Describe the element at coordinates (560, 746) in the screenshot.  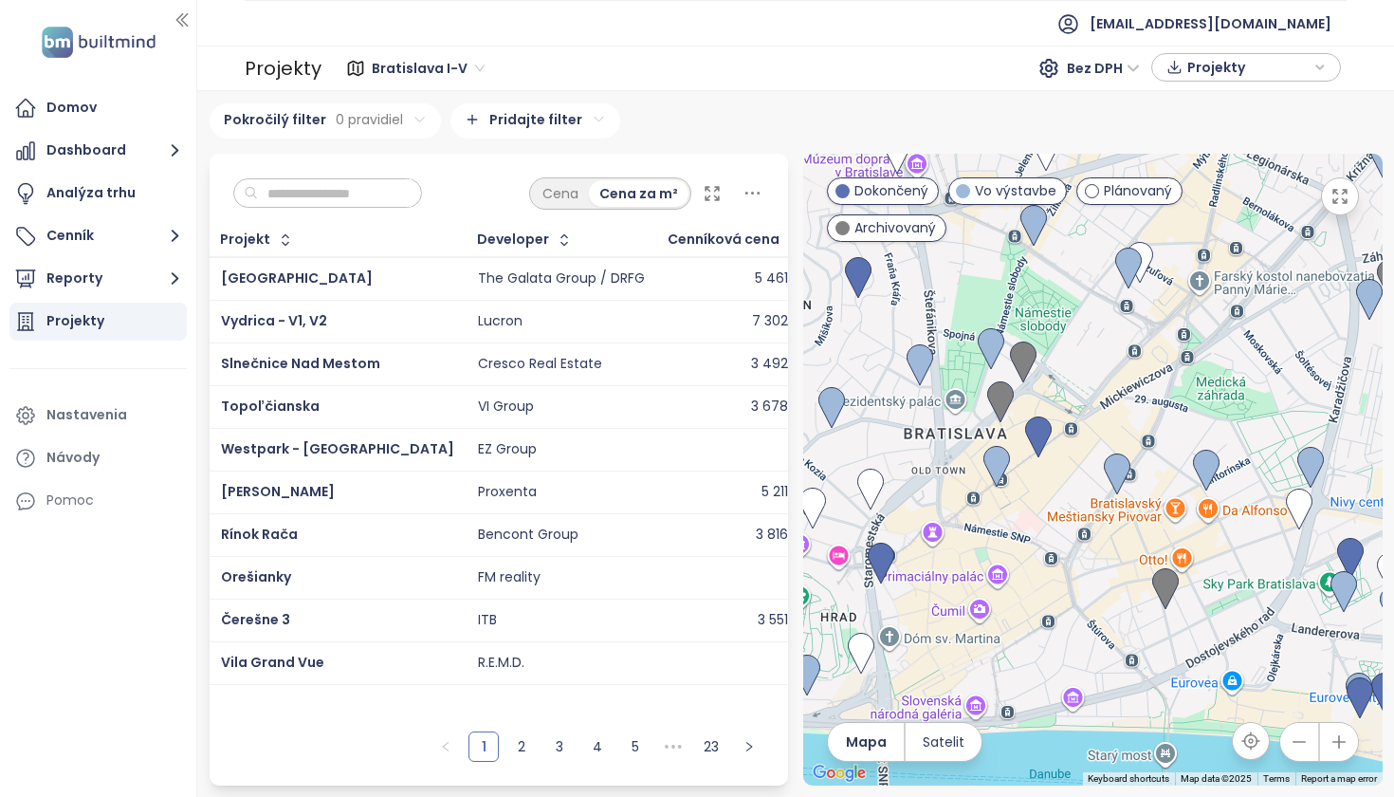
I see `li: 3` at that location.